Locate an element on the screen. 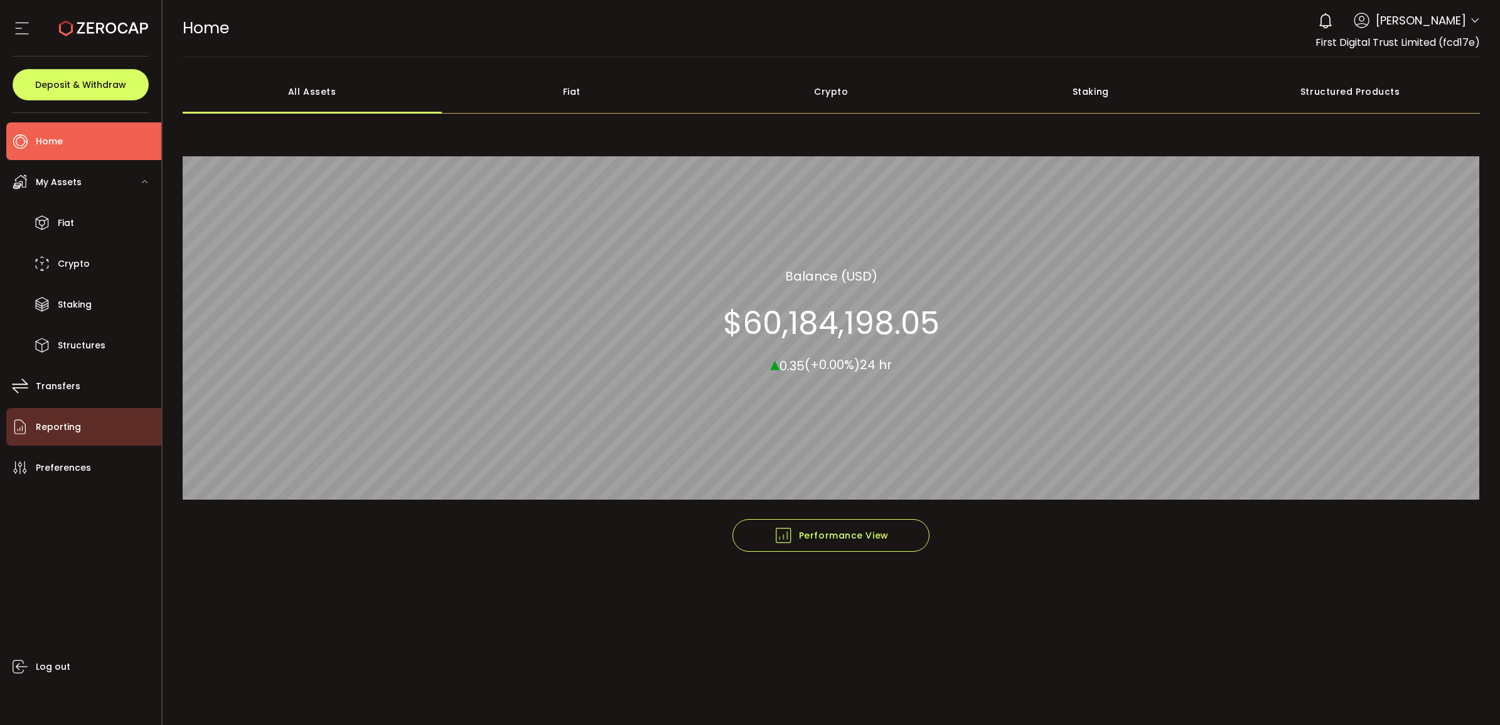  span: (+0.00%) is located at coordinates (832, 365).